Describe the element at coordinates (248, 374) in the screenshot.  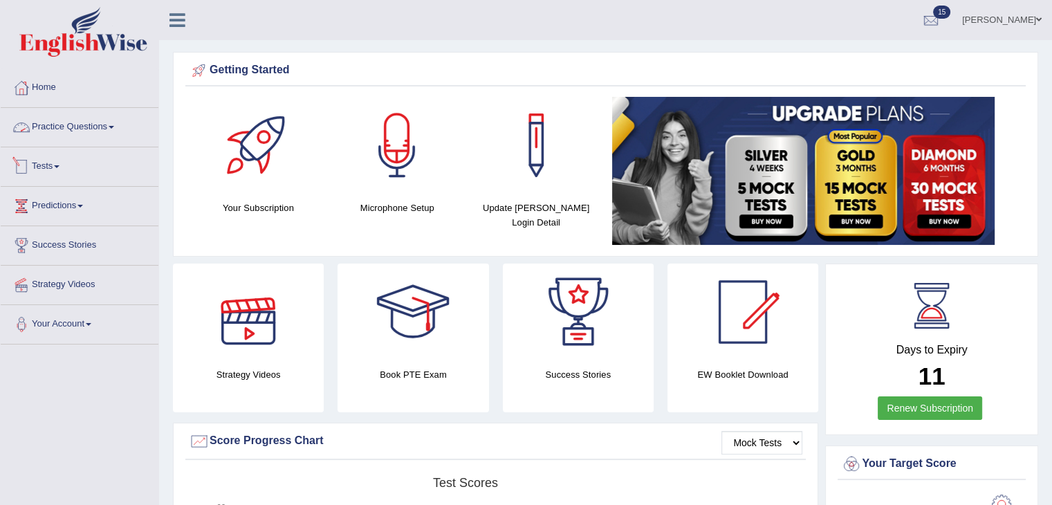
I see `h4: Strategy Videos` at that location.